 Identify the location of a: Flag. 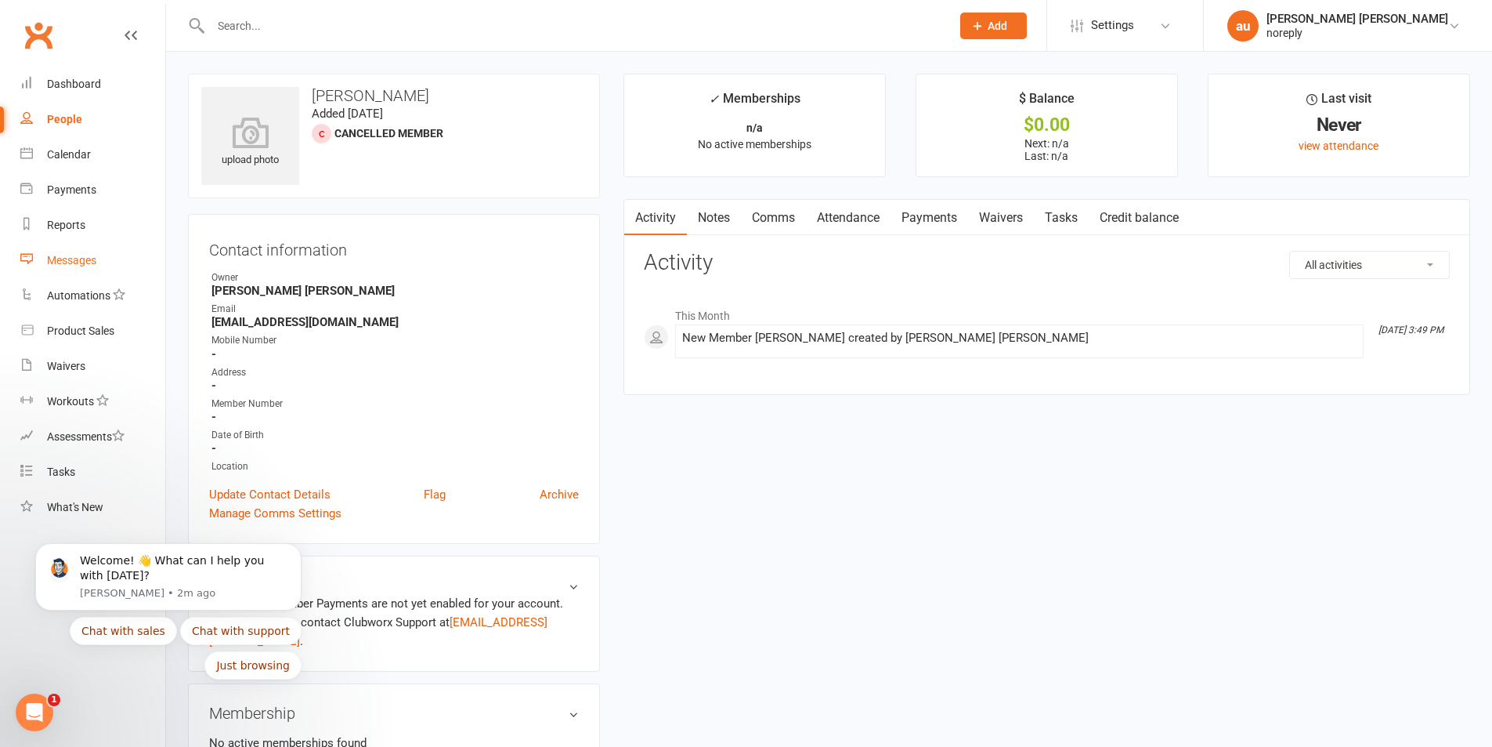
(435, 494).